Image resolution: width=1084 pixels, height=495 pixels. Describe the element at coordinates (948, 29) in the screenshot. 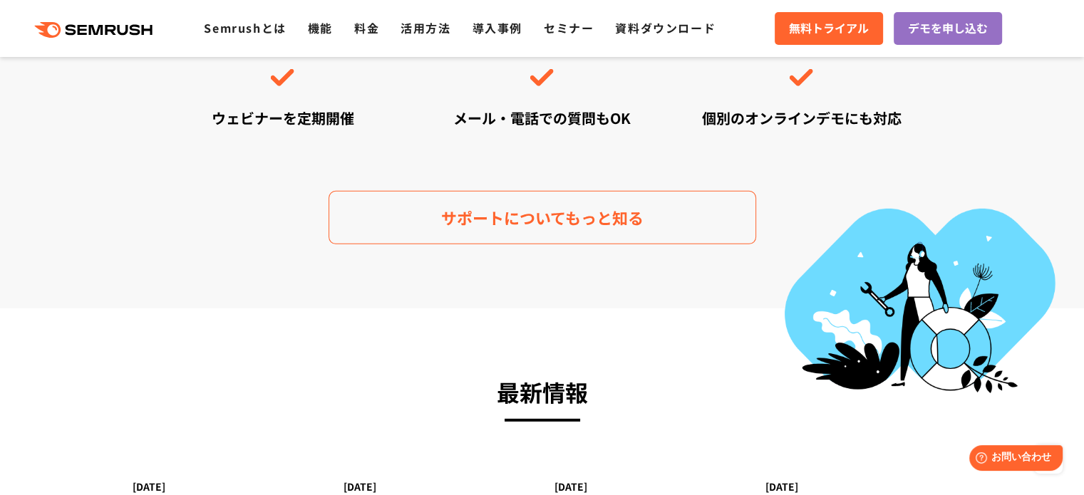

I see `span: デモを申し込む` at that location.